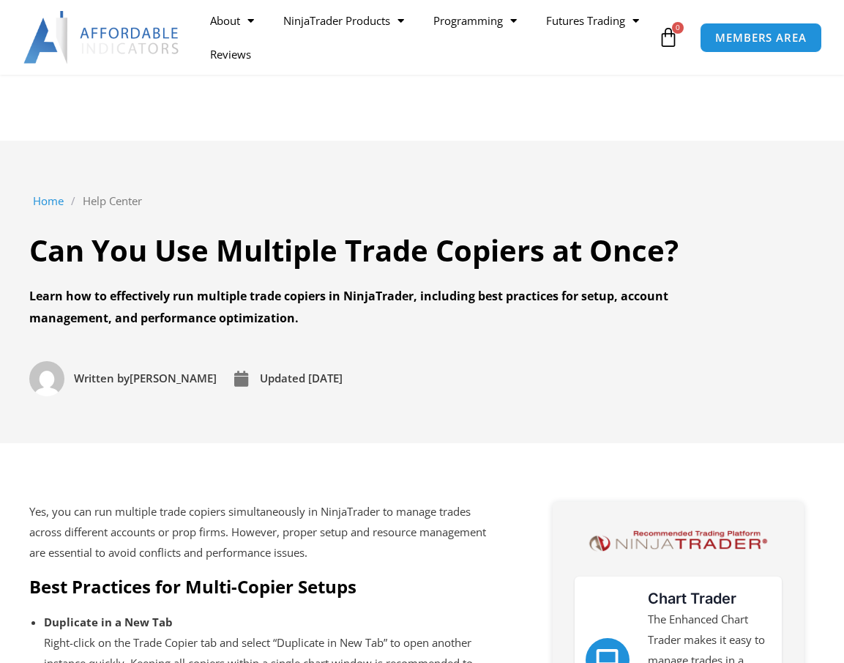  Describe the element at coordinates (425, 37) in the screenshot. I see `nav: Menu` at that location.